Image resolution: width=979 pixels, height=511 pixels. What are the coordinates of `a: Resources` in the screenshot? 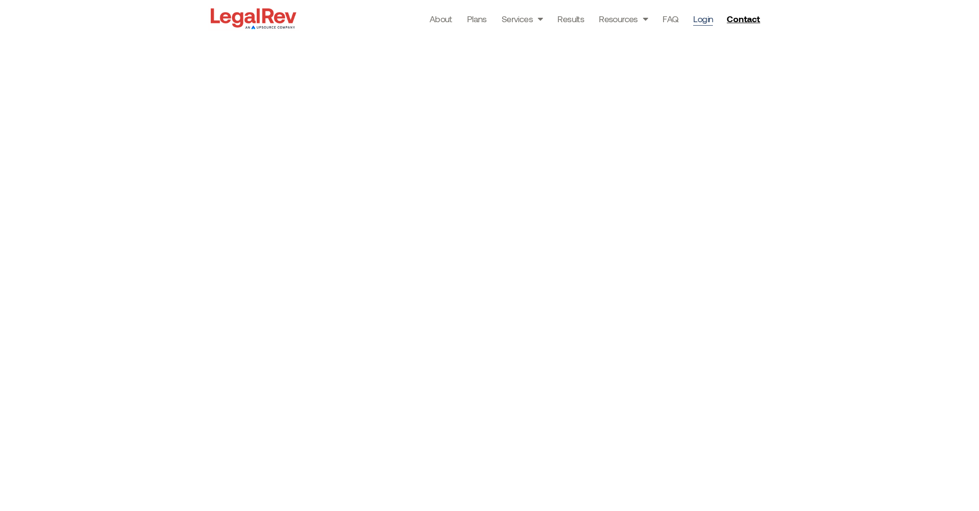 It's located at (623, 19).